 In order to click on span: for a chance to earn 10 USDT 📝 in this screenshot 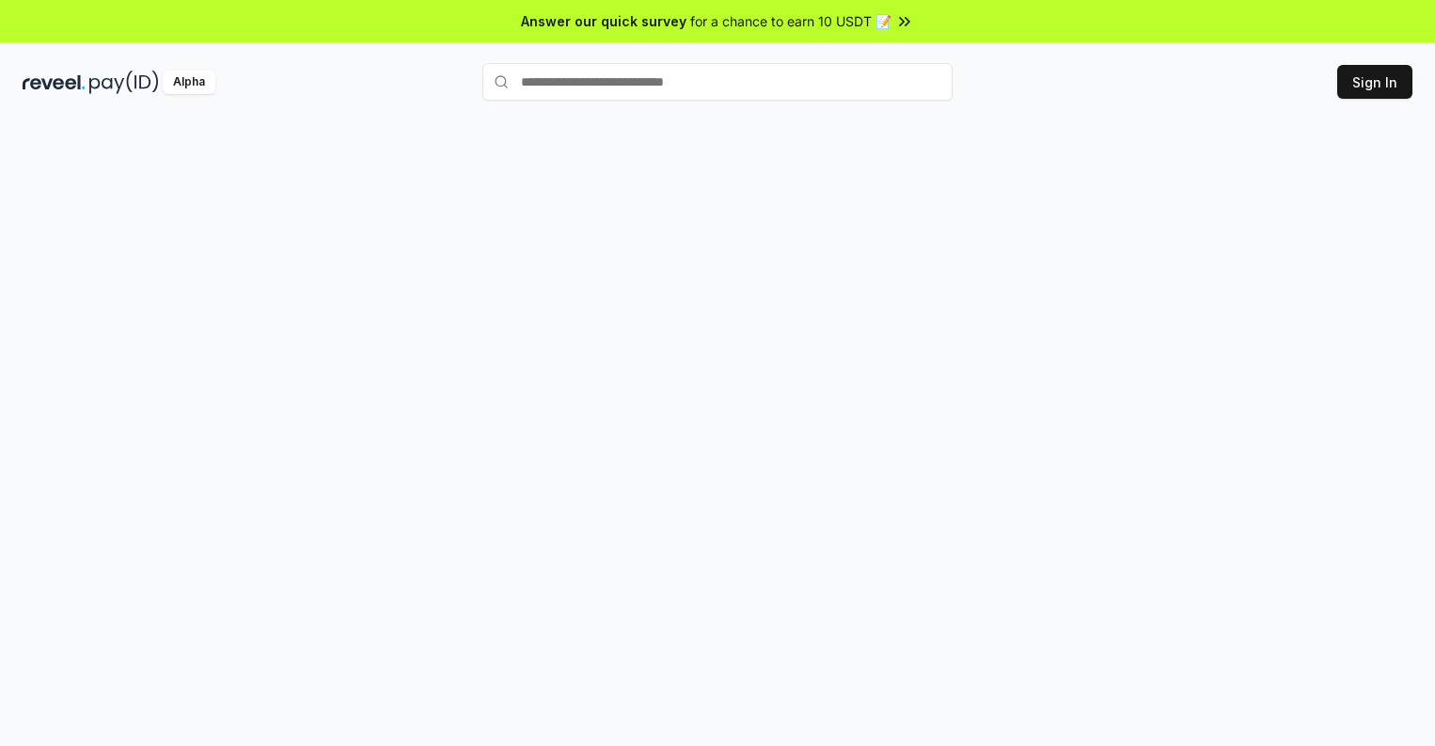, I will do `click(791, 21)`.